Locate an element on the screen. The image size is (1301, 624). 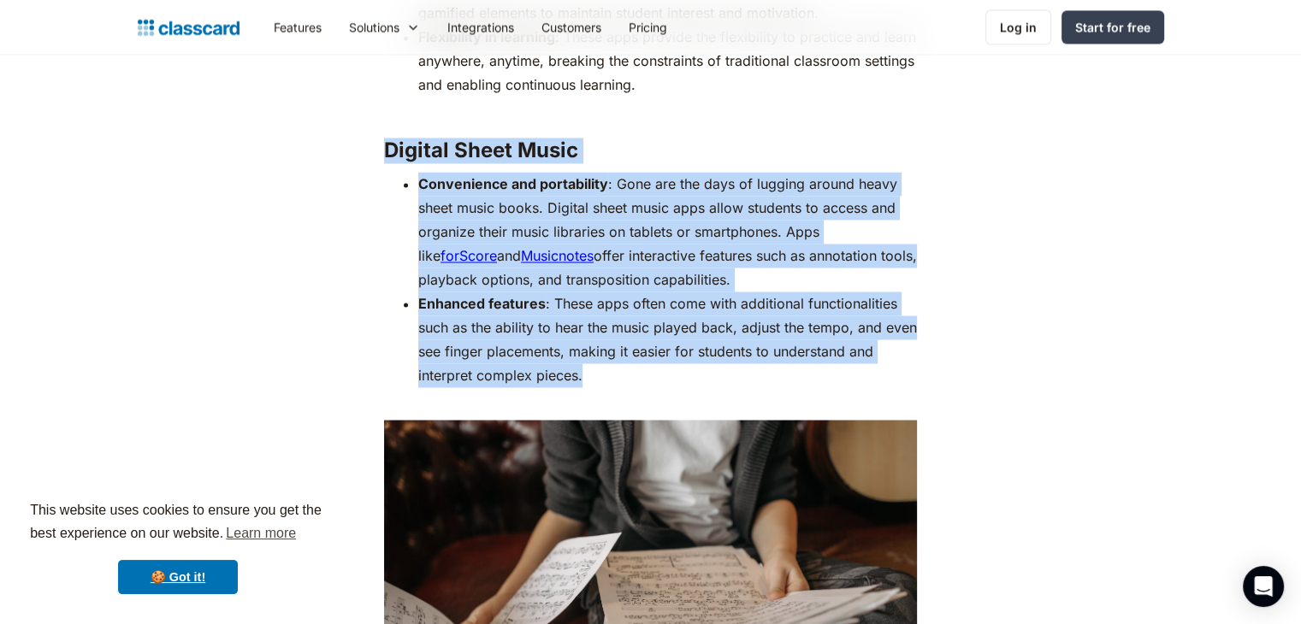
a: dismiss cookie message is located at coordinates (178, 577).